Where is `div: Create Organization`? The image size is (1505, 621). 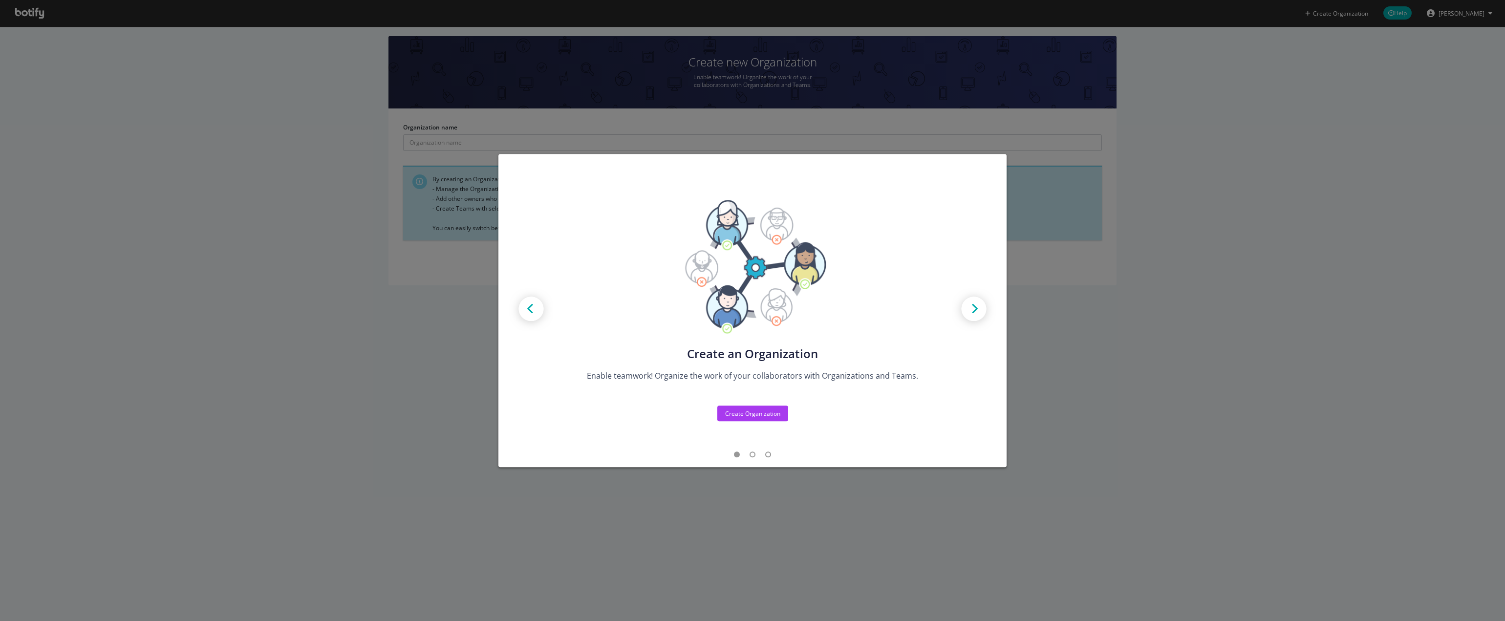
div: Create Organization is located at coordinates (753, 413).